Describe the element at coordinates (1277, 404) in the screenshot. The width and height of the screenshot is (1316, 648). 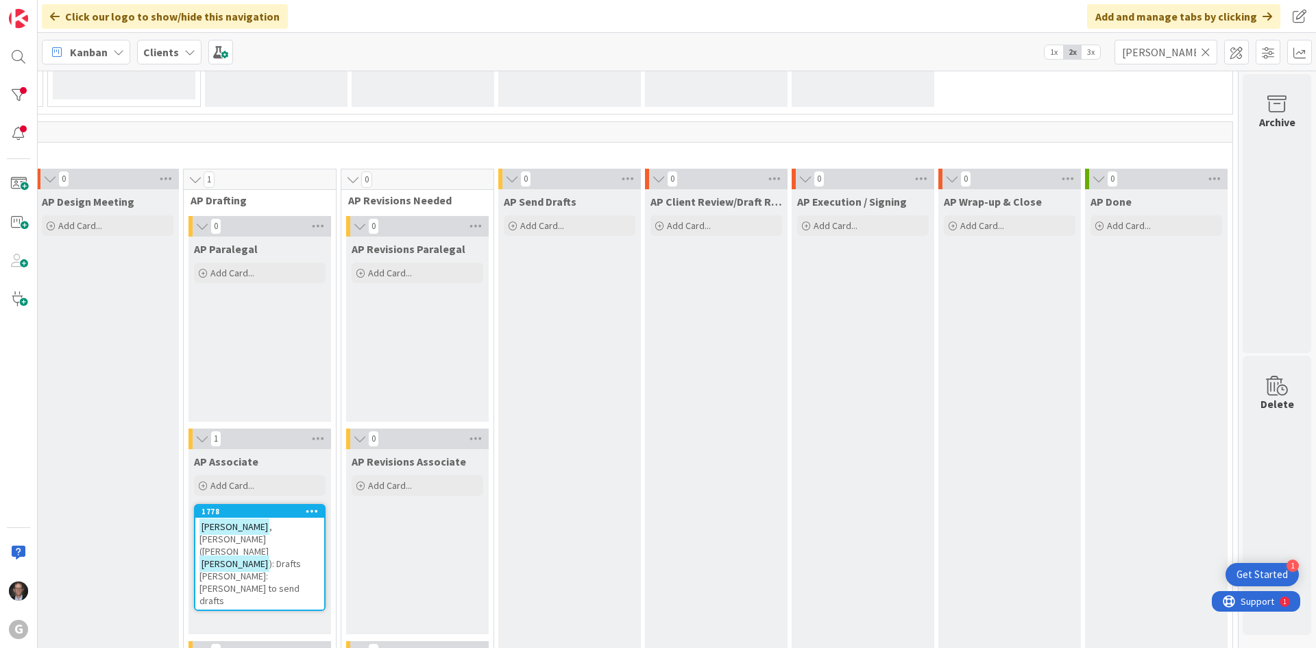
I see `div: Delete` at that location.